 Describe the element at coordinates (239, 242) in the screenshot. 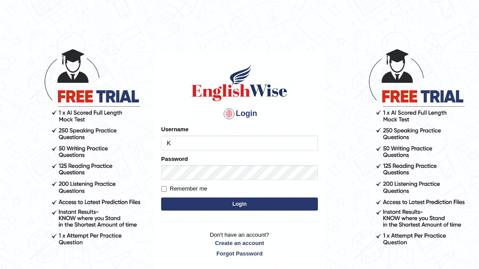

I see `a: Create an account` at that location.